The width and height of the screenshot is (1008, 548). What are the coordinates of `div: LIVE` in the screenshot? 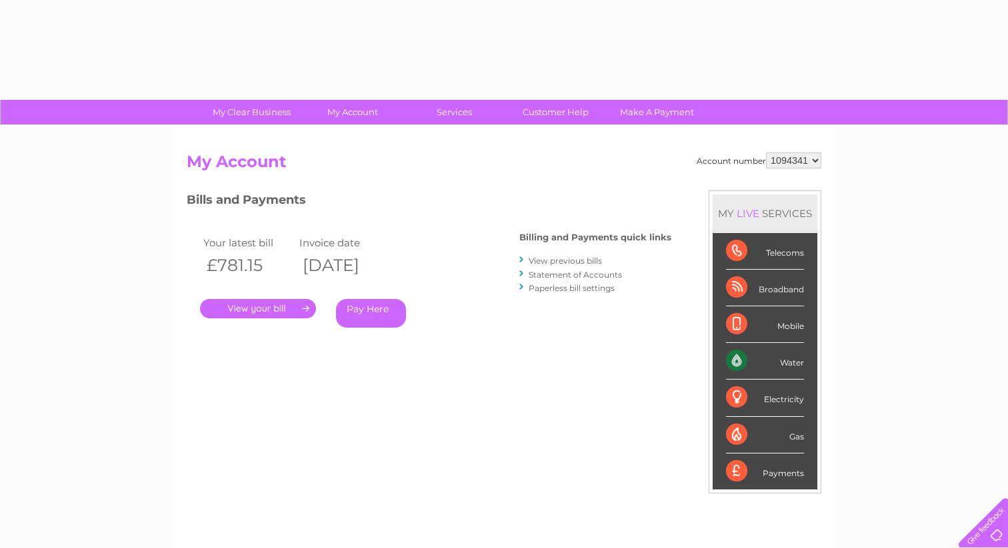 It's located at (748, 213).